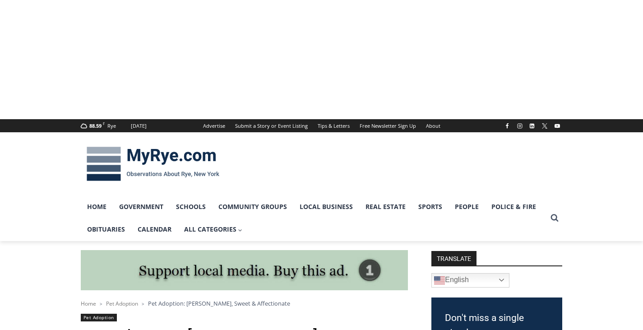 This screenshot has width=643, height=330. Describe the element at coordinates (322, 125) in the screenshot. I see `nav: Secondary Navigation` at that location.